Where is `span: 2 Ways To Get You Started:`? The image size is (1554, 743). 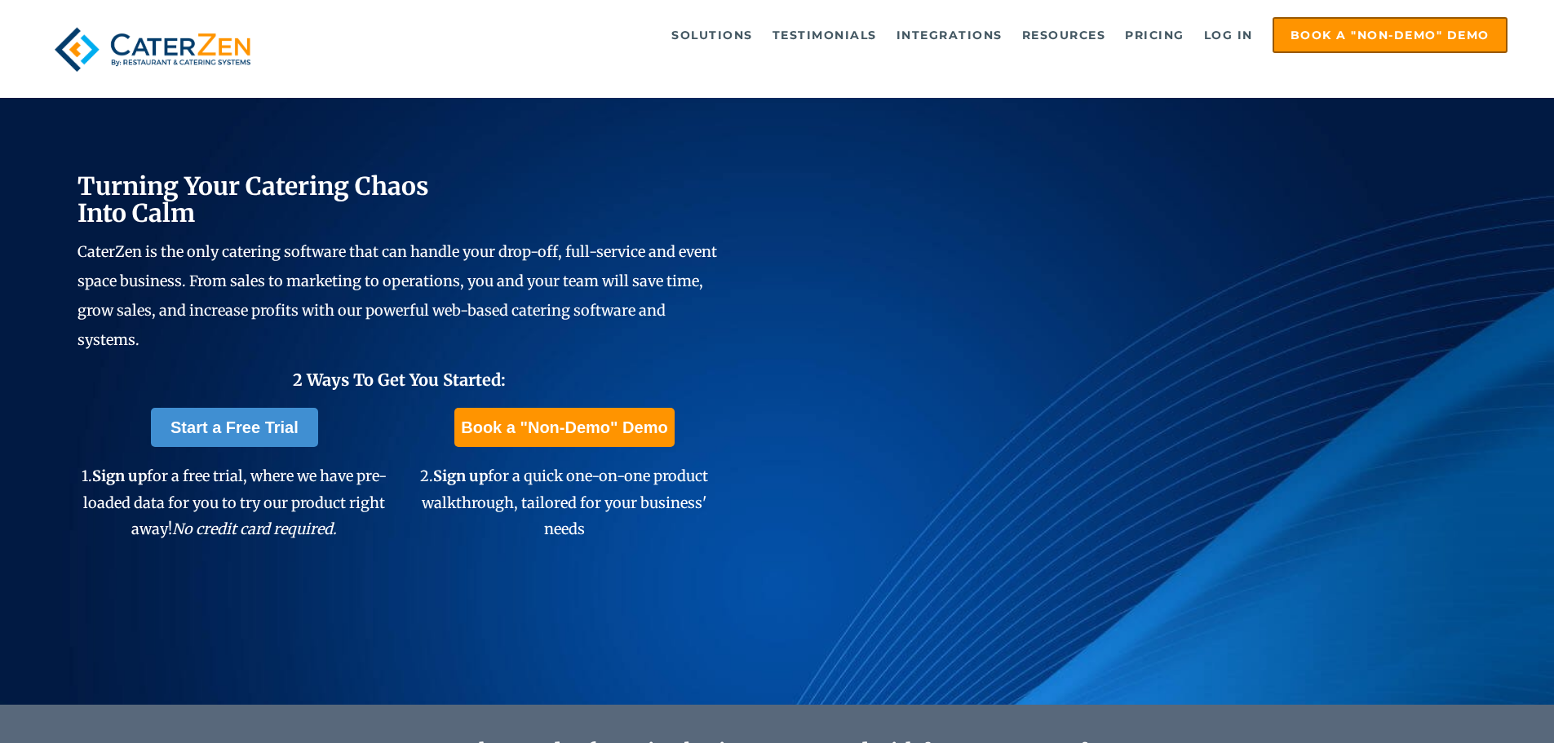 span: 2 Ways To Get You Started: is located at coordinates (399, 379).